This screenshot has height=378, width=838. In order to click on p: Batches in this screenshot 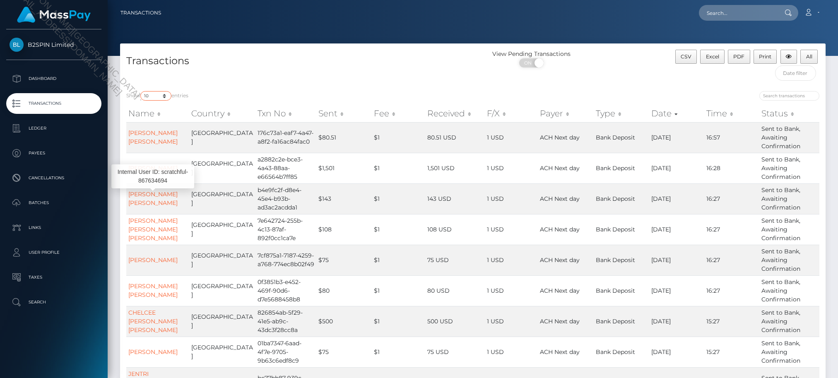, I will do `click(54, 203)`.